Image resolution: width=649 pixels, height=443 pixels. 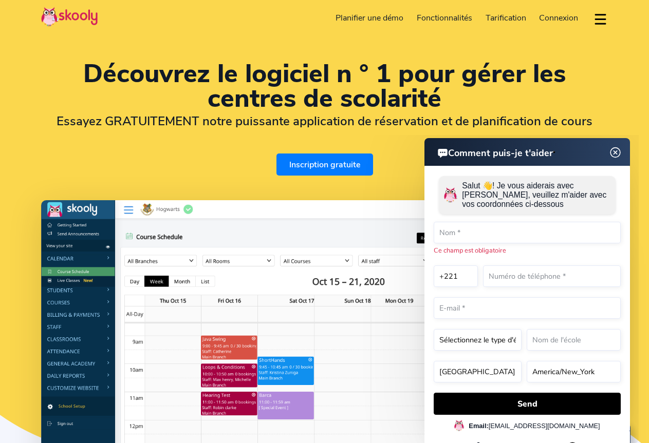 What do you see at coordinates (325, 164) in the screenshot?
I see `a: Inscription gratuite` at bounding box center [325, 164].